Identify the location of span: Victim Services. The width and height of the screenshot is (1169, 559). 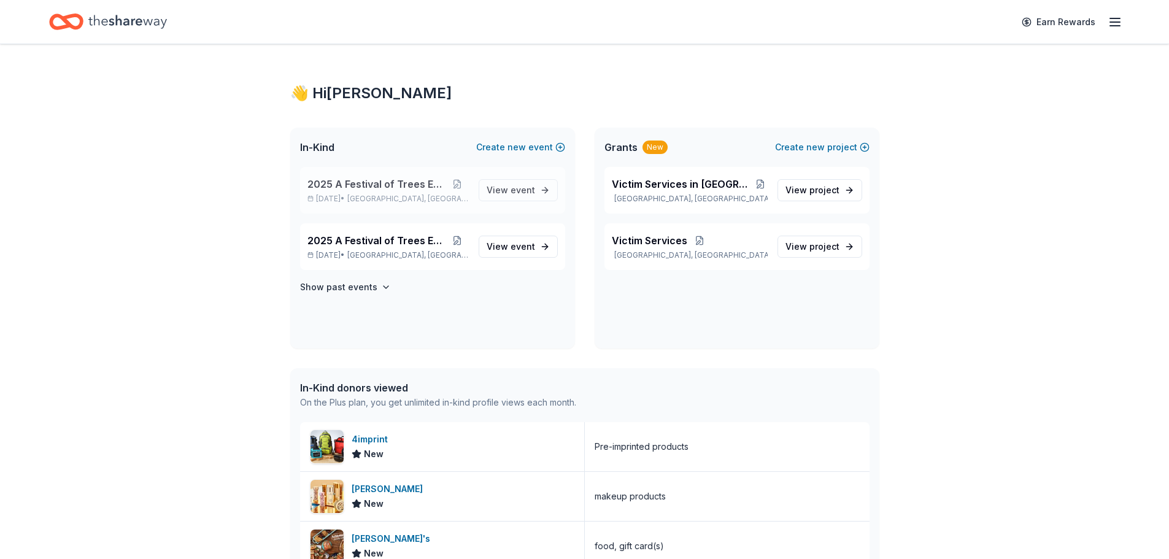
(649, 241).